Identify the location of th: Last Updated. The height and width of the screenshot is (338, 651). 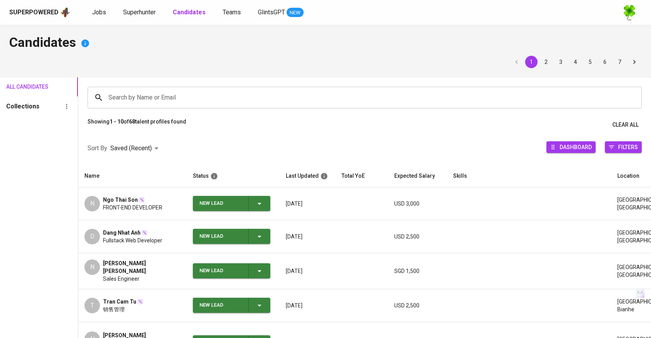
(307, 176).